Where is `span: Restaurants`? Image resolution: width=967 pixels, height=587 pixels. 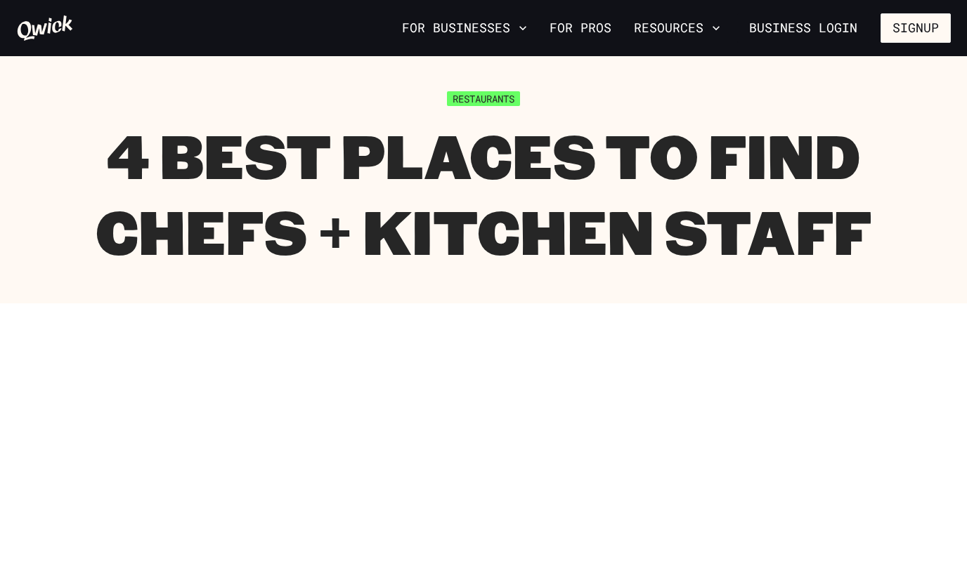 span: Restaurants is located at coordinates (483, 98).